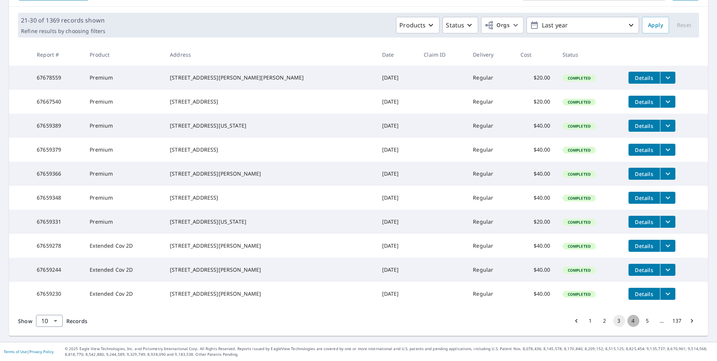 Image resolution: width=717 pixels, height=361 pixels. I want to click on div: Show 10 records, so click(49, 321).